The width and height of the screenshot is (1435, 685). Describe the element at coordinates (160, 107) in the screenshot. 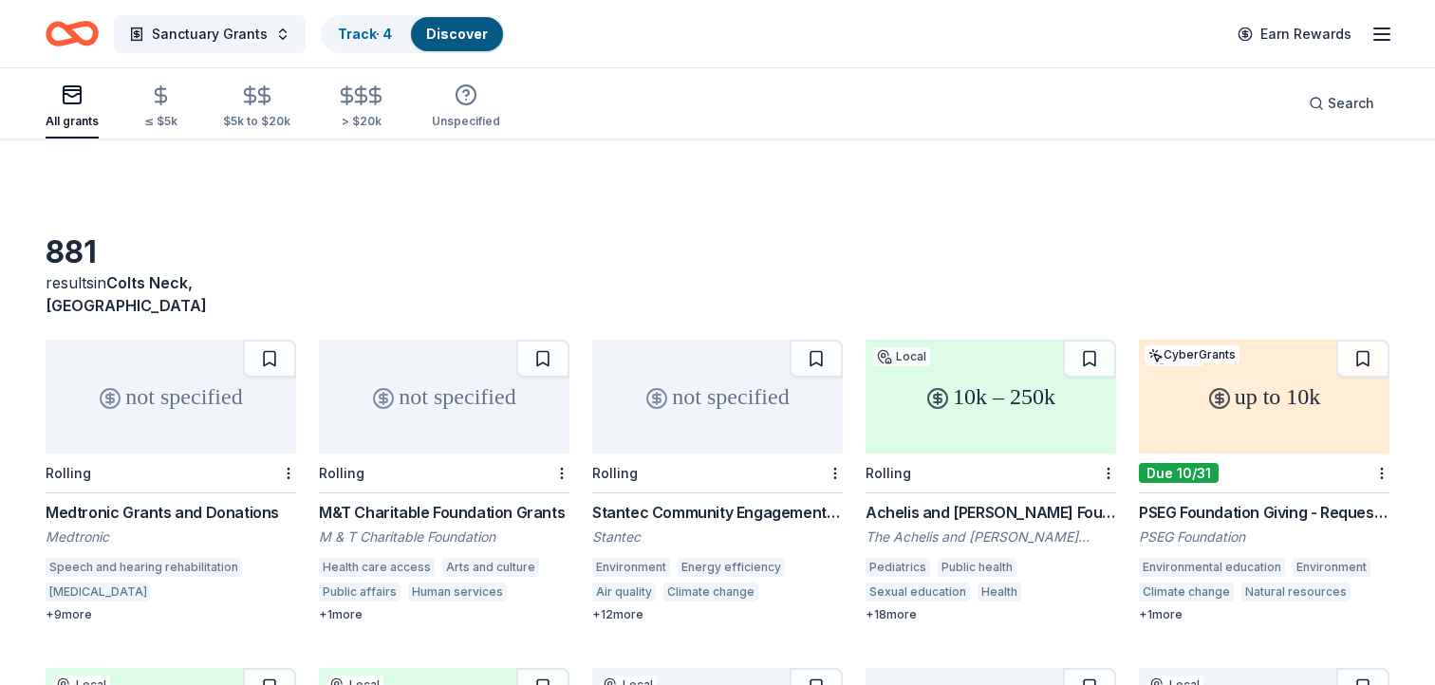

I see `button: ≤ $5k` at that location.